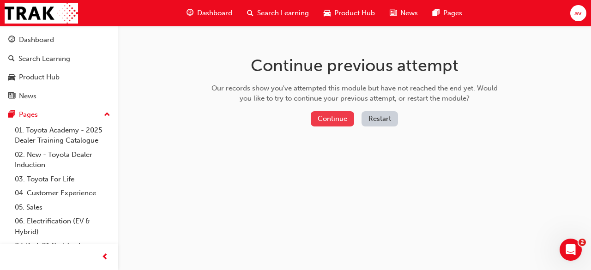  Describe the element at coordinates (278, 13) in the screenshot. I see `a: search-iconSearch Learning` at that location.